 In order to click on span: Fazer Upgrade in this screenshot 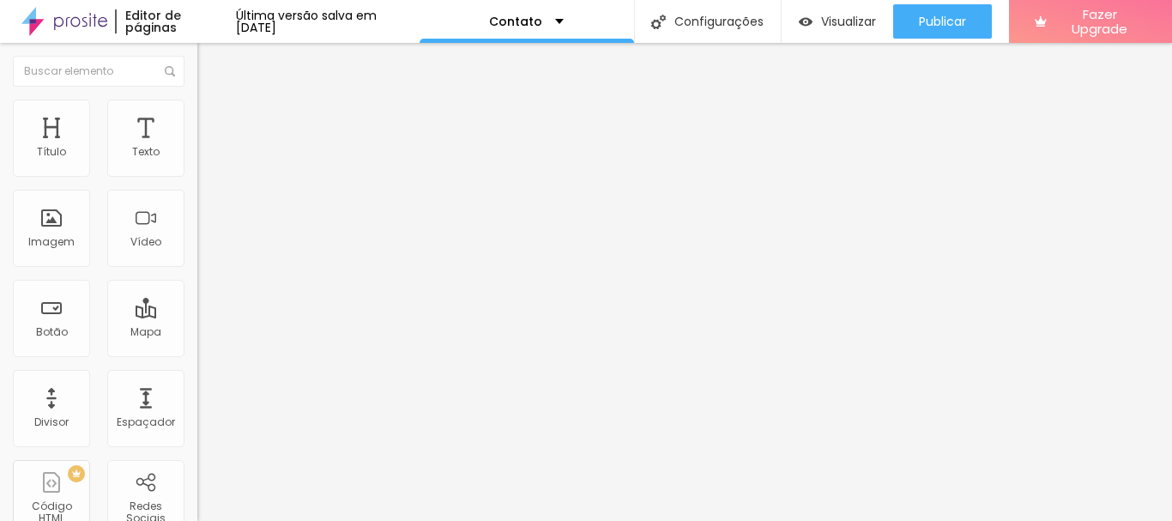, I will do `click(1100, 21)`.